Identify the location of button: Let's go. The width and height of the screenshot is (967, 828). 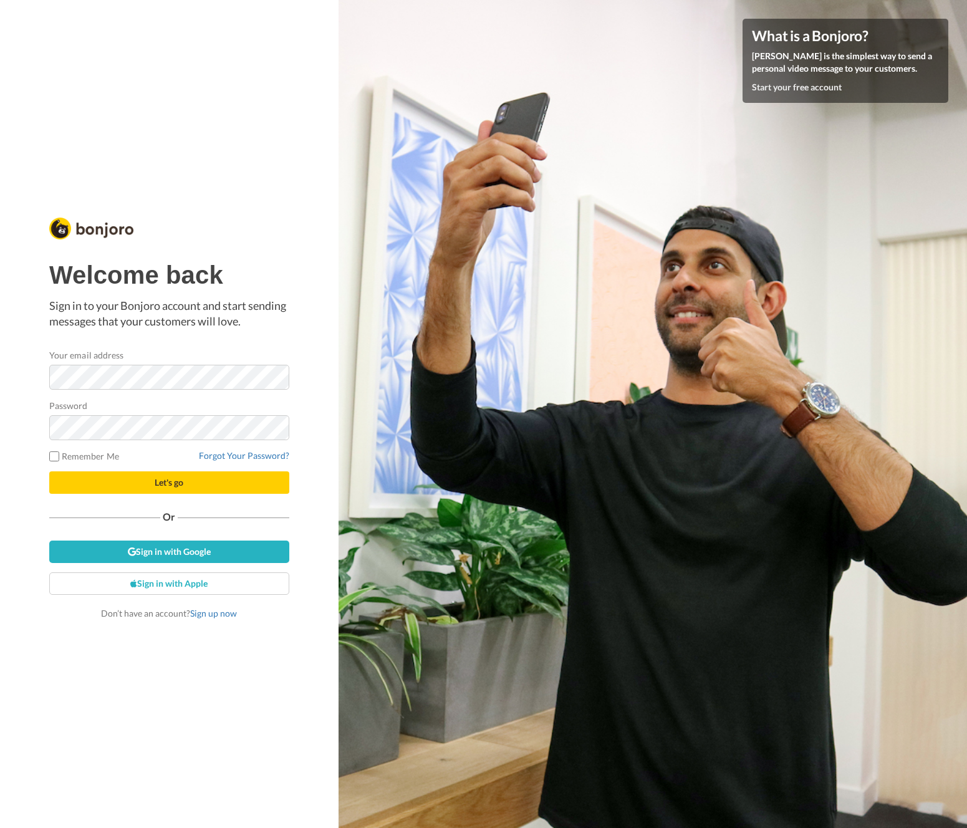
(169, 483).